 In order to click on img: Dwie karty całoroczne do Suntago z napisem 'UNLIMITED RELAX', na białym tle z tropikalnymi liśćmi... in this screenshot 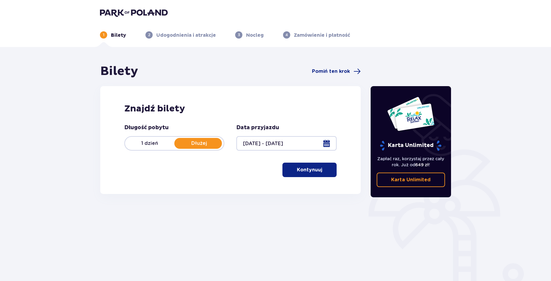, I will do `click(411, 114)`.